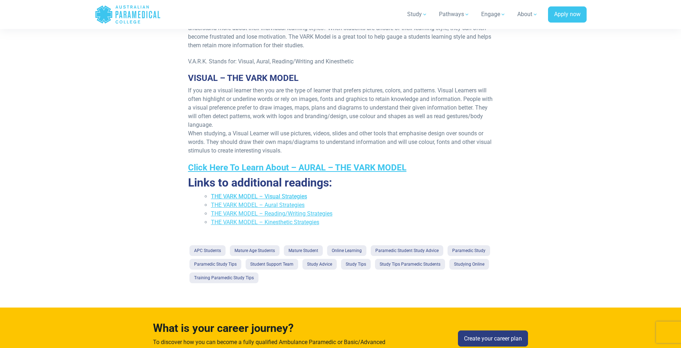 The width and height of the screenshot is (681, 348). What do you see at coordinates (297, 167) in the screenshot?
I see `a: Click Here To Learn About – AURAL – THE VARK MODEL` at bounding box center [297, 167].